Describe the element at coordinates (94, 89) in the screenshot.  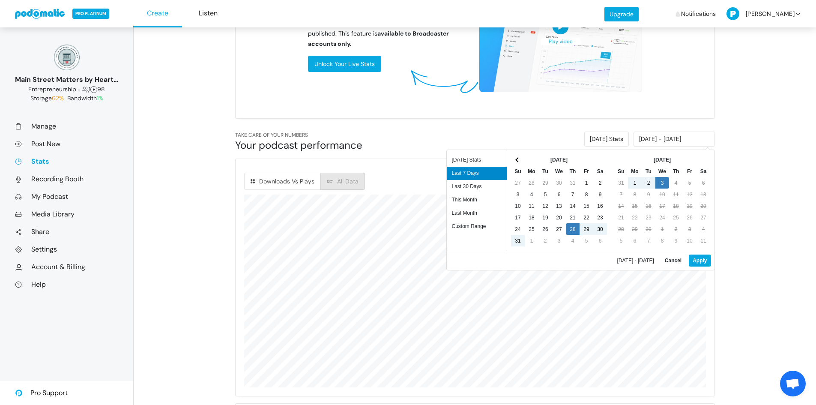
I see `span: Episodes` at that location.